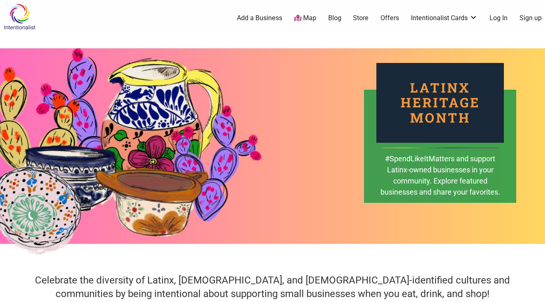 The height and width of the screenshot is (302, 545). What do you see at coordinates (440, 103) in the screenshot?
I see `div: Latinx Heritage Month` at bounding box center [440, 103].